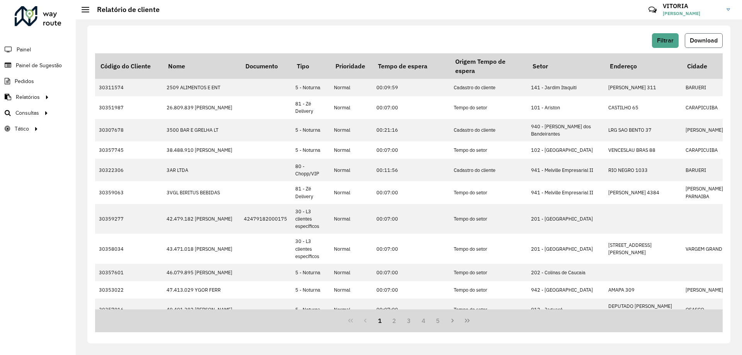 This screenshot has width=742, height=355. What do you see at coordinates (129, 192) in the screenshot?
I see `td: 30359063` at bounding box center [129, 192].